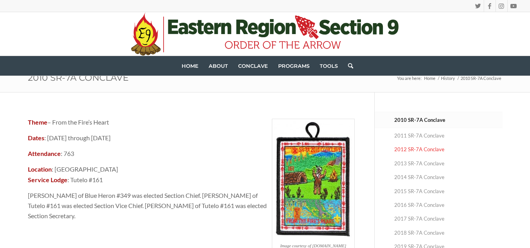 This screenshot has height=248, width=530. What do you see at coordinates (449, 150) in the screenshot?
I see `a: 2012 SR-7A Conclave` at bounding box center [449, 150].